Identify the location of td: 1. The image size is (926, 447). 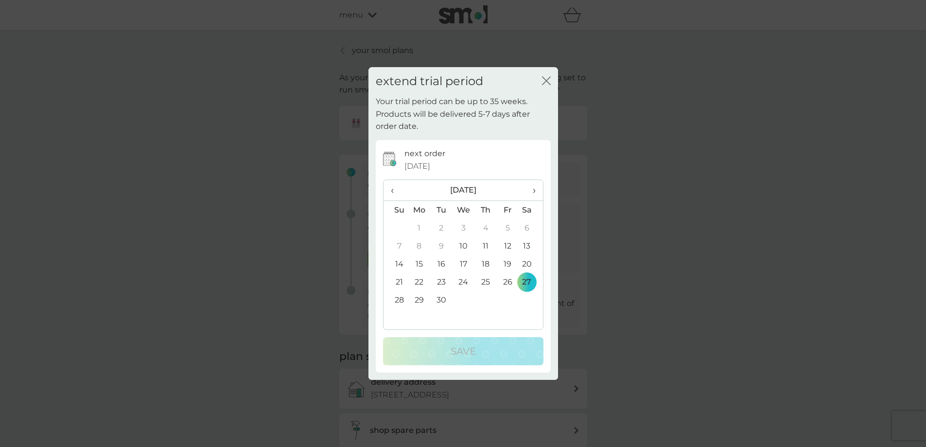
(420, 228).